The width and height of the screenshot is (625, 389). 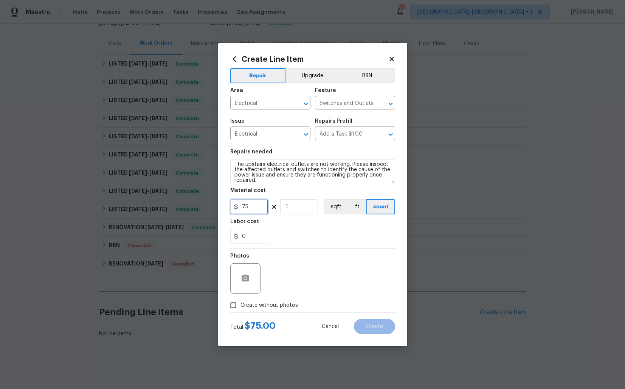 I want to click on button: sqft, so click(x=336, y=207).